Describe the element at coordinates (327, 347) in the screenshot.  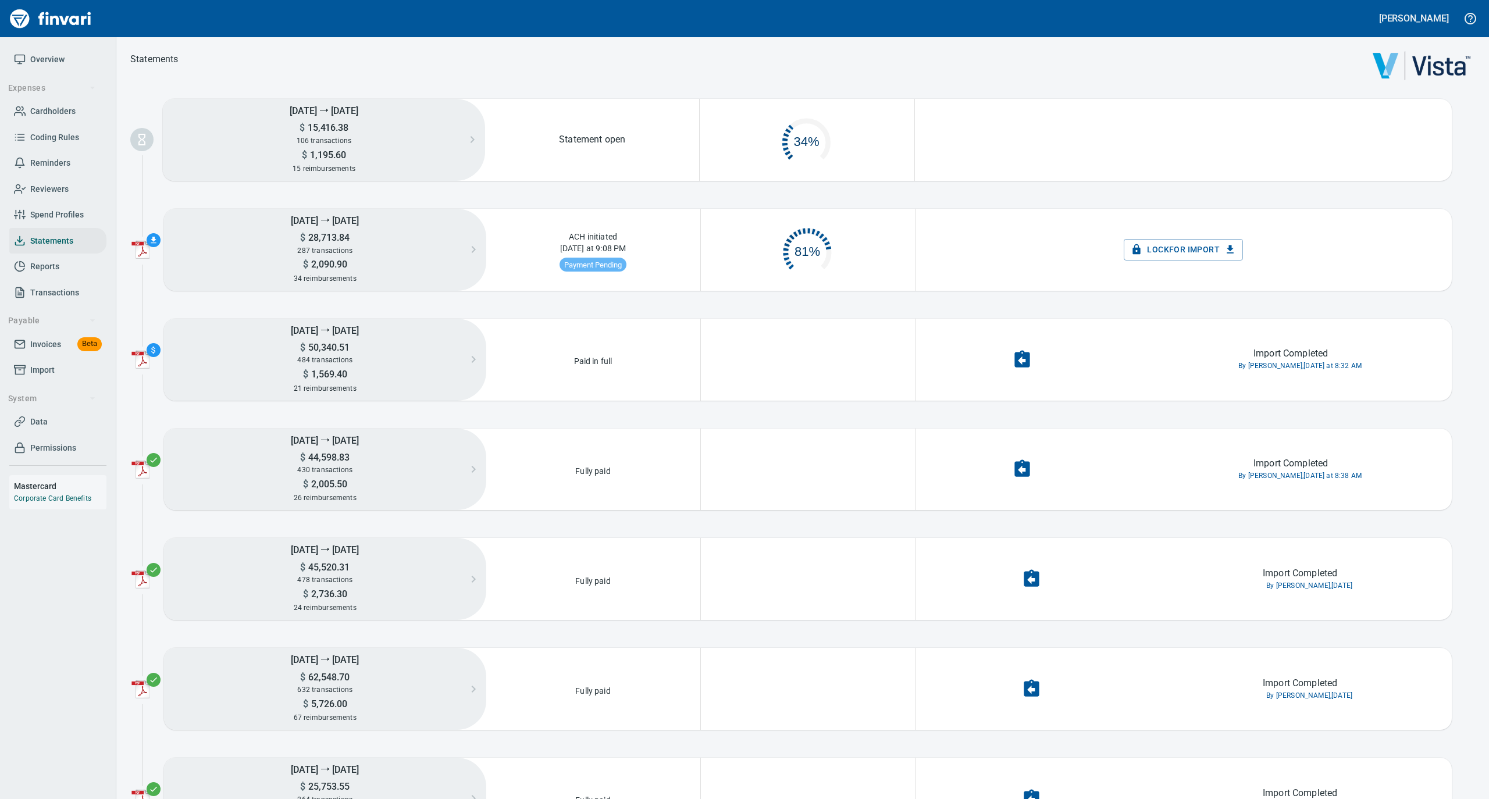
I see `span: 50,340.51` at that location.